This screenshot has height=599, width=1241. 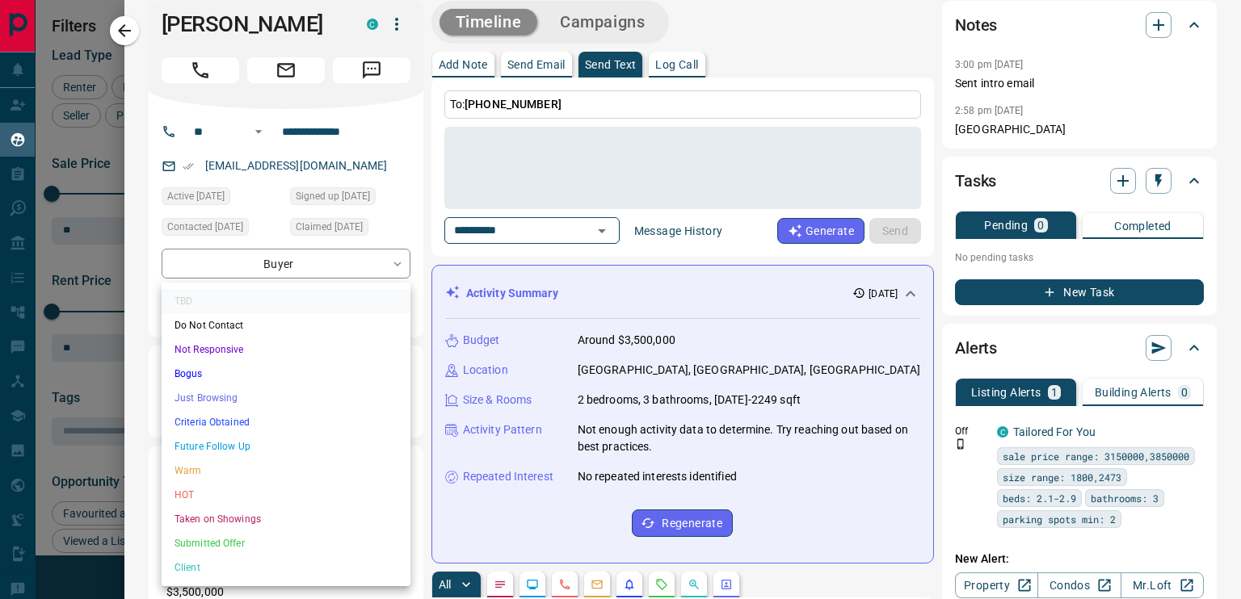 What do you see at coordinates (286, 398) in the screenshot?
I see `li: Just Browsing` at bounding box center [286, 398].